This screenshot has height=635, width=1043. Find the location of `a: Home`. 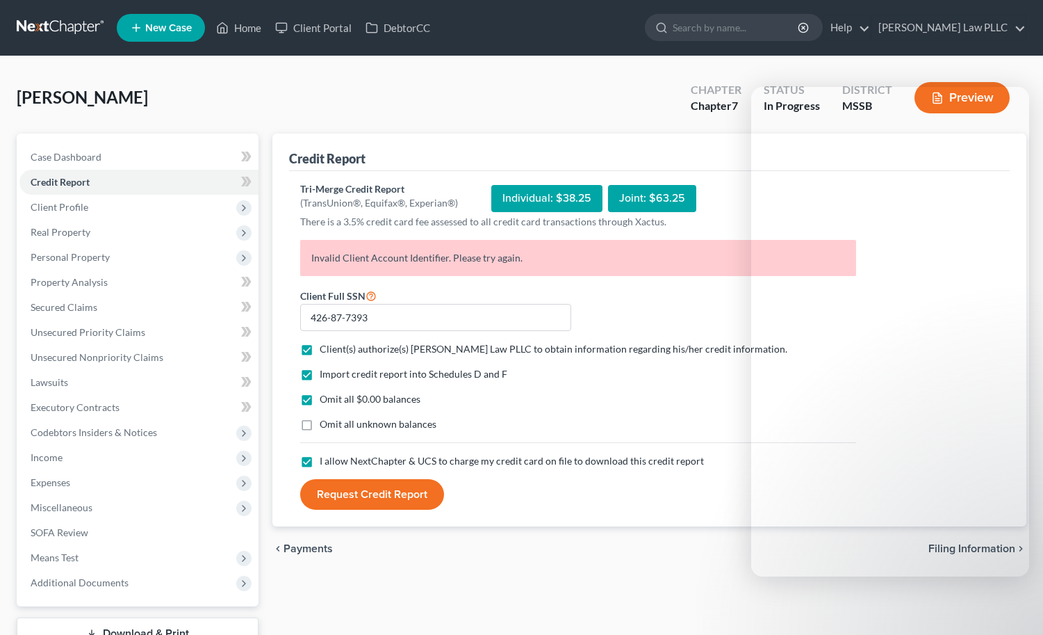

a: Home is located at coordinates (238, 28).